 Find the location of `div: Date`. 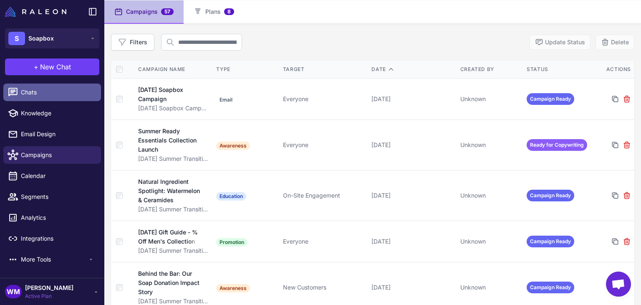

div: Date is located at coordinates (412, 69).